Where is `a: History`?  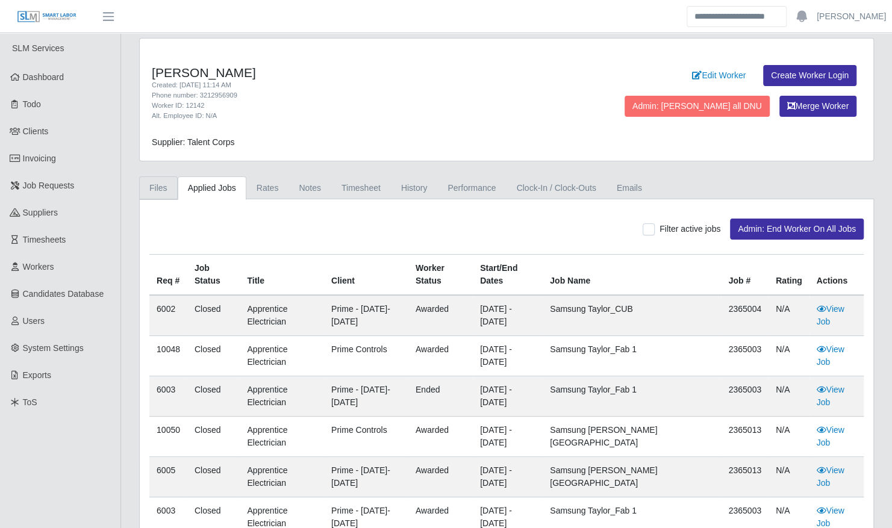
a: History is located at coordinates (414, 188).